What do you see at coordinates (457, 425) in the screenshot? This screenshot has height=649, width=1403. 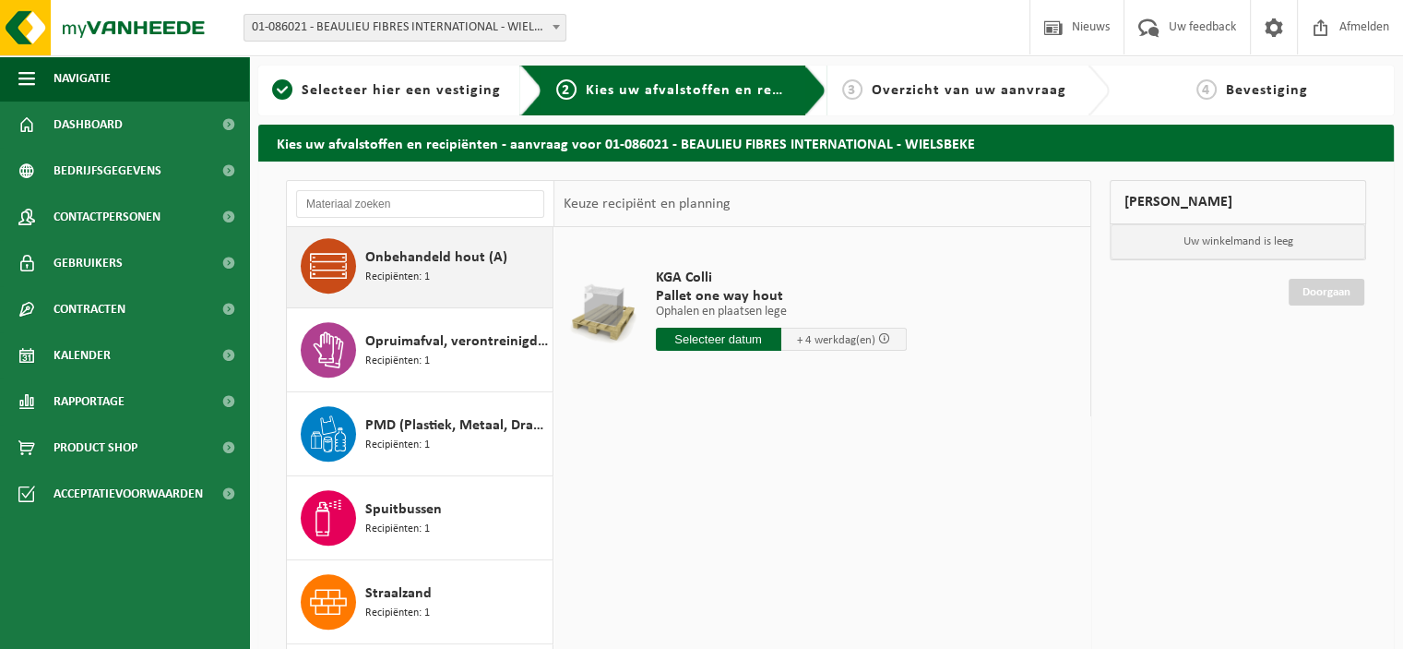 I see `span: PMD (Plastiek, Metaal, Drankkartons) (bedrijven)` at bounding box center [457, 425].